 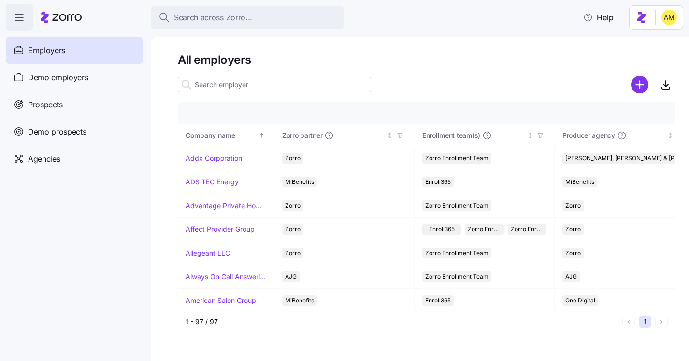 What do you see at coordinates (302, 135) in the screenshot?
I see `span: Zorro partner` at bounding box center [302, 135].